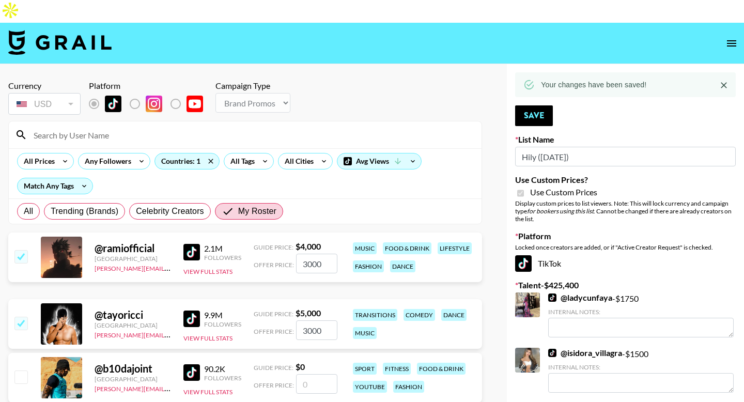  What do you see at coordinates (44, 86) in the screenshot?
I see `div: Currency` at bounding box center [44, 86].